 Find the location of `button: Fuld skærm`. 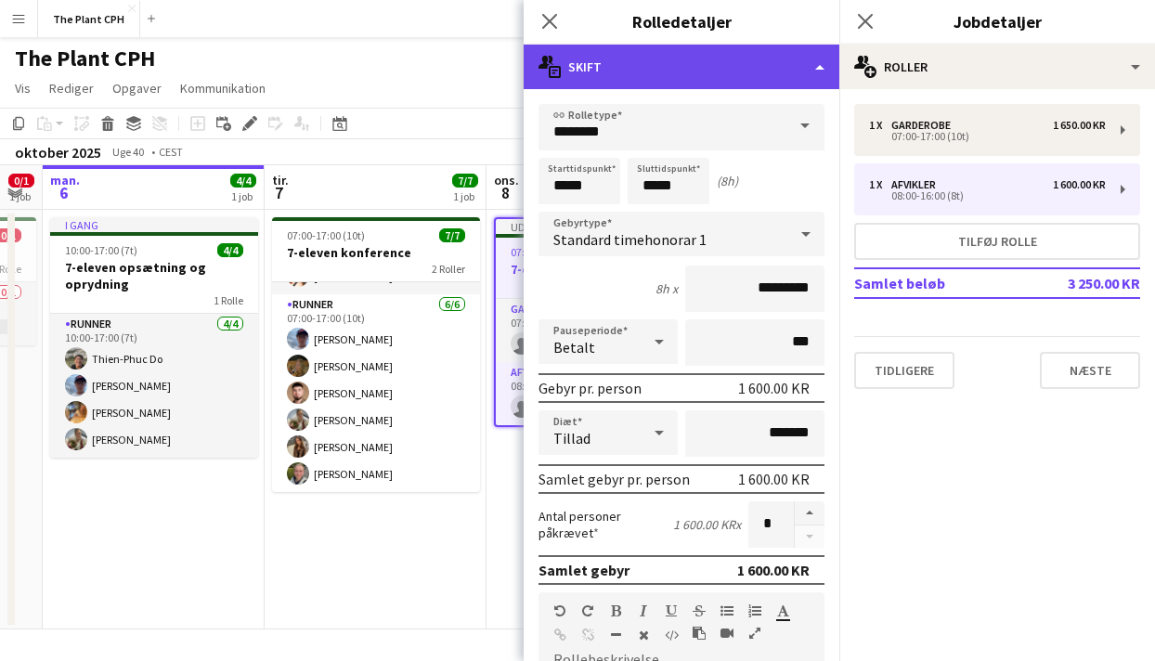

button: Fuld skærm is located at coordinates (755, 633).